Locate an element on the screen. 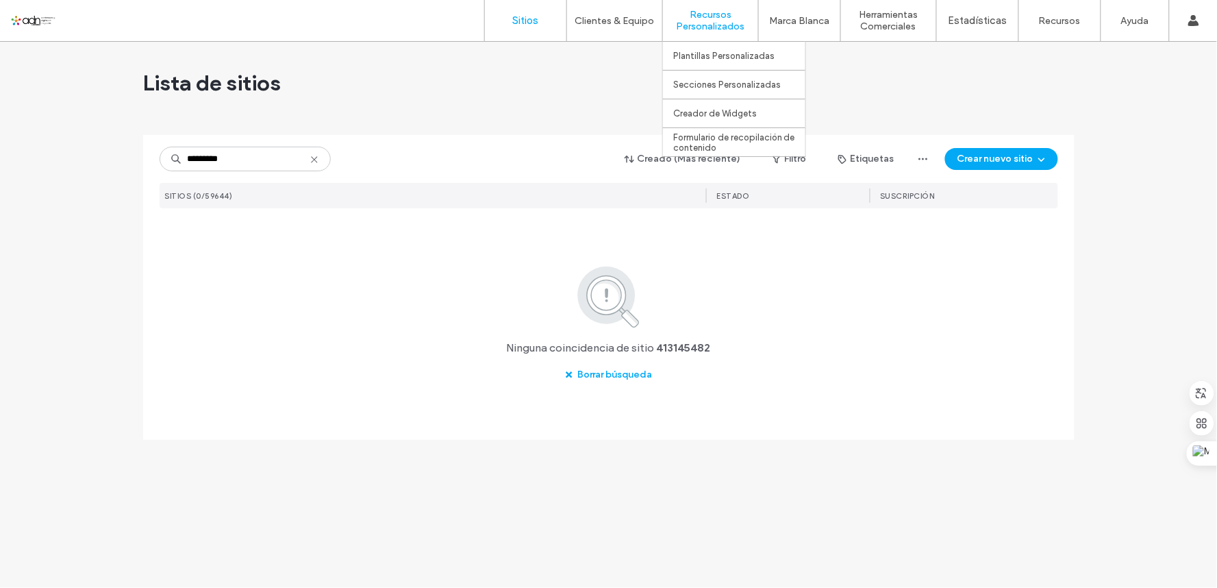  label: Recursos Personalizados is located at coordinates (710, 21).